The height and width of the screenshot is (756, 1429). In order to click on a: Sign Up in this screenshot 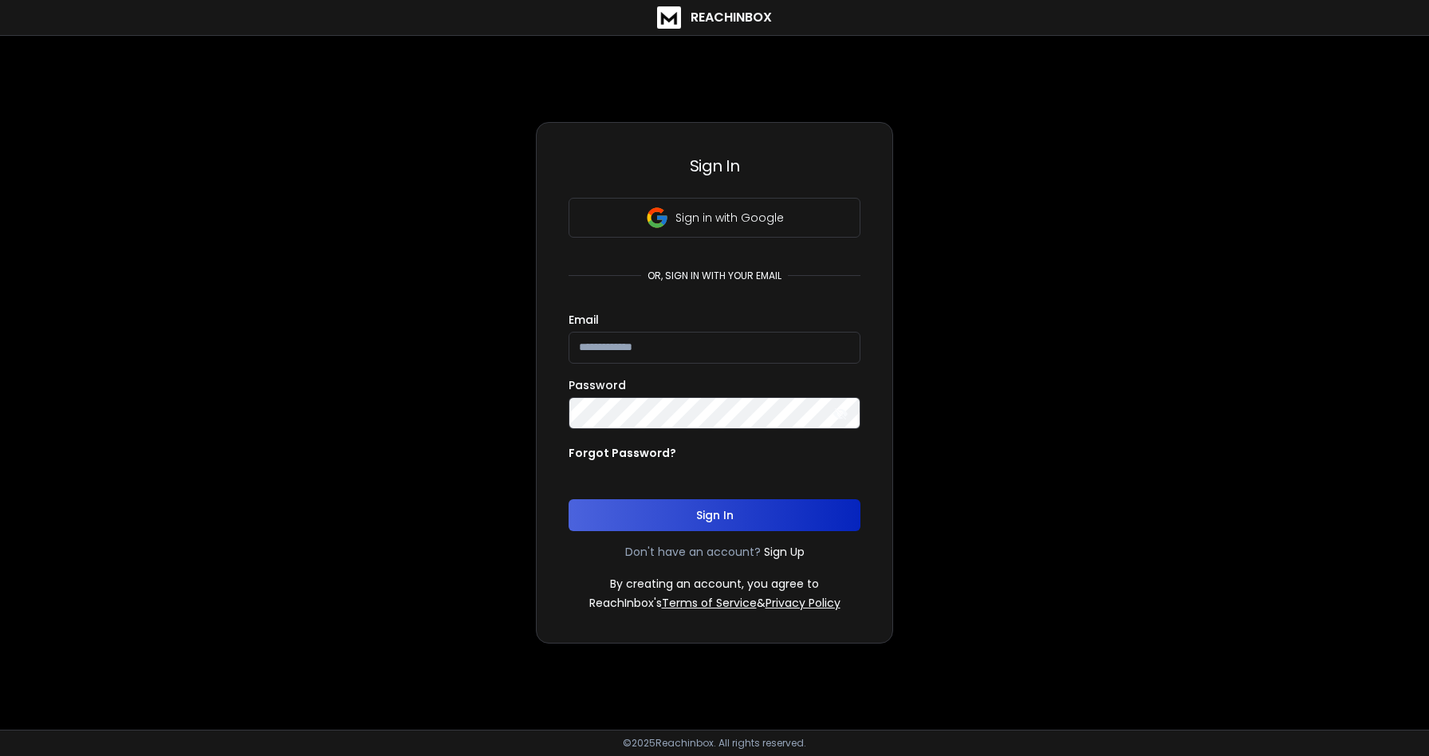, I will do `click(784, 552)`.